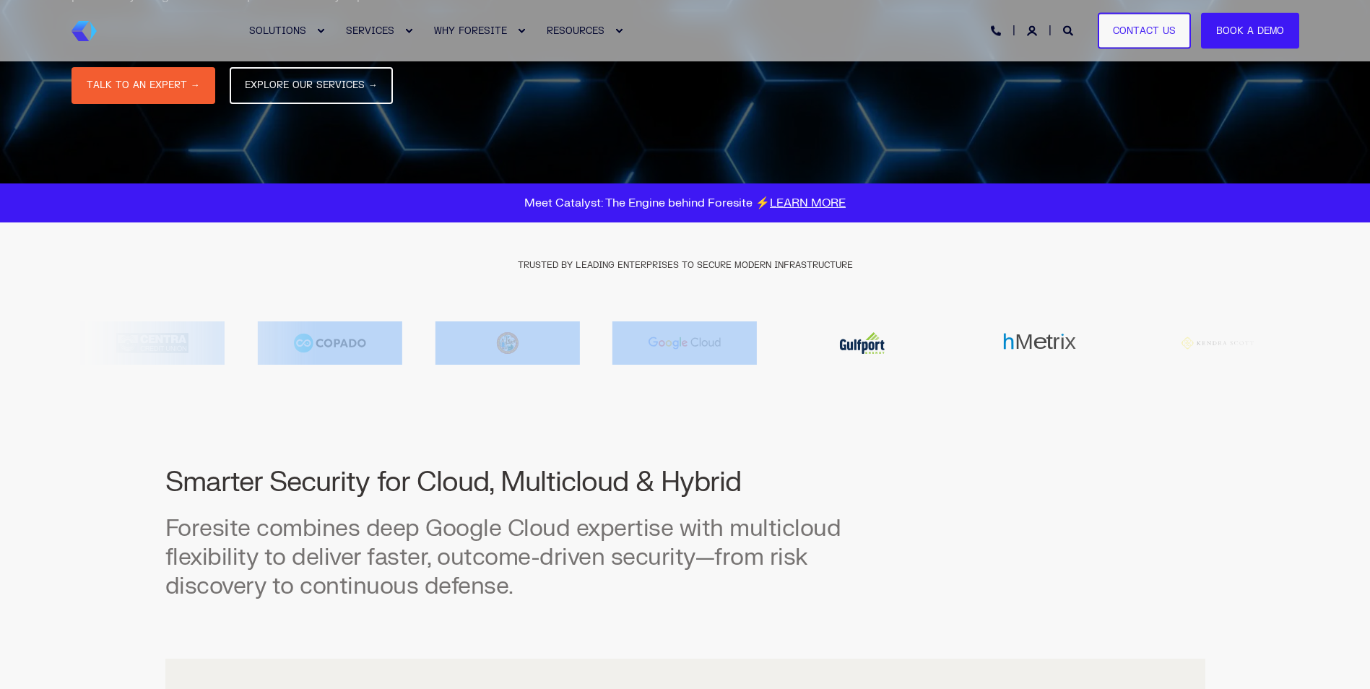 The image size is (1370, 689). I want to click on a: Contact Us, so click(1144, 30).